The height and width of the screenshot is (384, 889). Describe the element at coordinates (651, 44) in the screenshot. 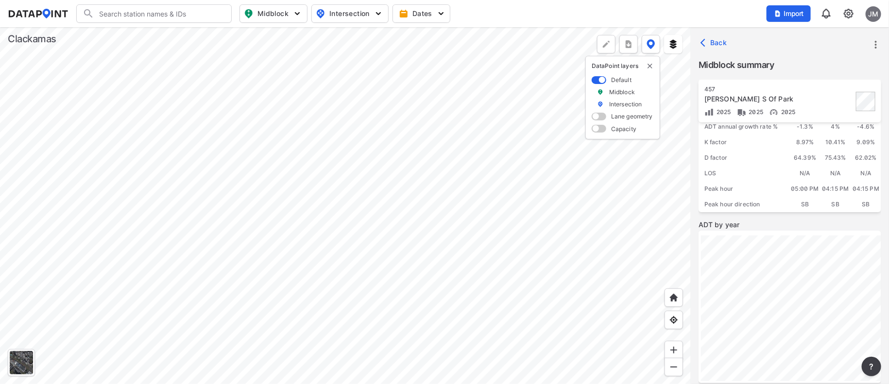

I see `button: DataPoint layers` at that location.